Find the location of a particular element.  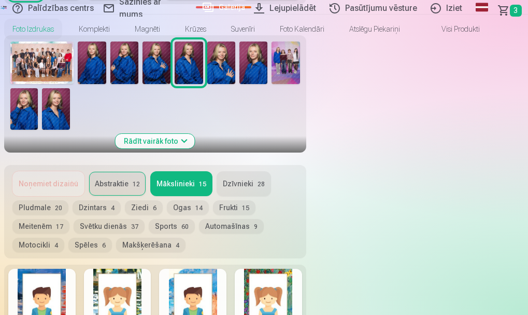

button: Svētku dienās37 is located at coordinates (109, 226).